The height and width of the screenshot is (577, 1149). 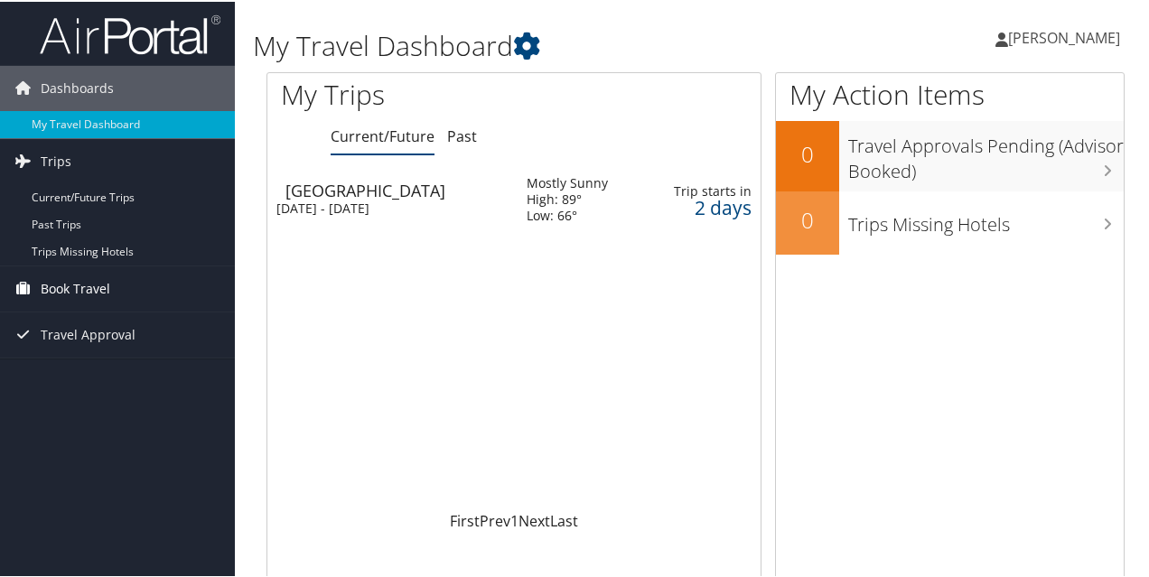 I want to click on h3: Trips Missing Hotels, so click(x=985, y=219).